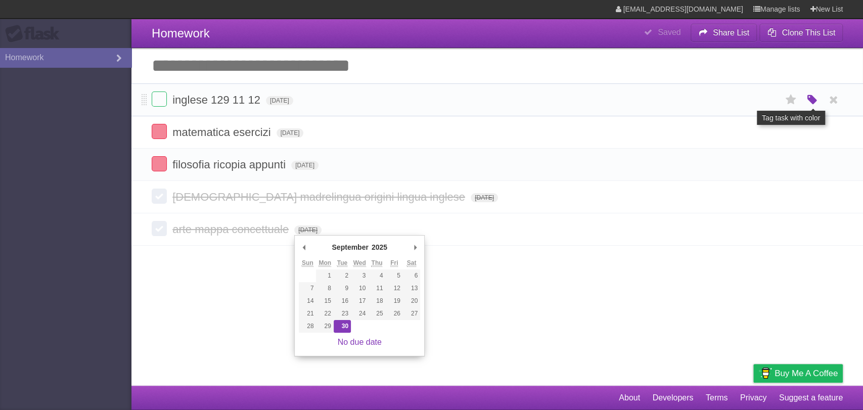 The image size is (863, 410). Describe the element at coordinates (394, 288) in the screenshot. I see `button: 12` at that location.